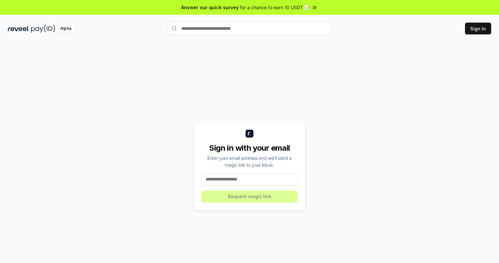  What do you see at coordinates (19, 28) in the screenshot?
I see `img: reveel_dark` at bounding box center [19, 28].